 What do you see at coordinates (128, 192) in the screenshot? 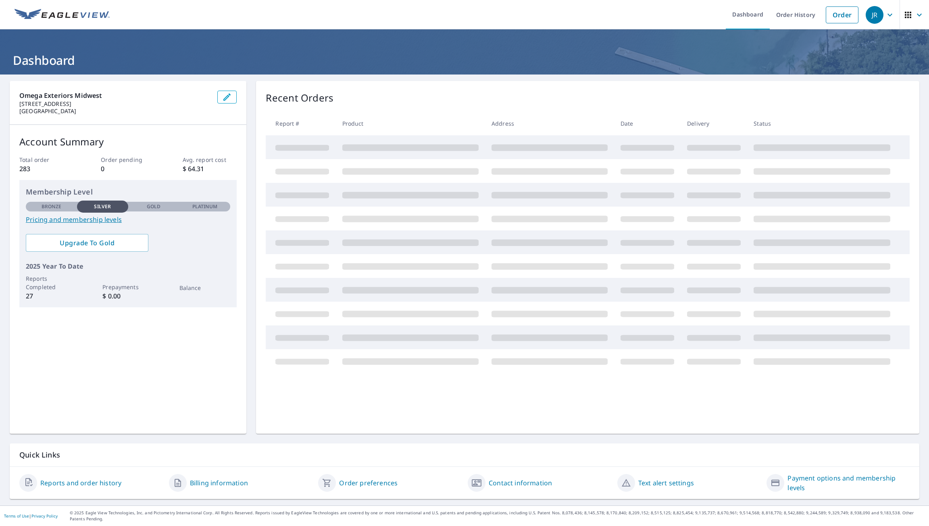
I see `p: Membership Level` at bounding box center [128, 192].